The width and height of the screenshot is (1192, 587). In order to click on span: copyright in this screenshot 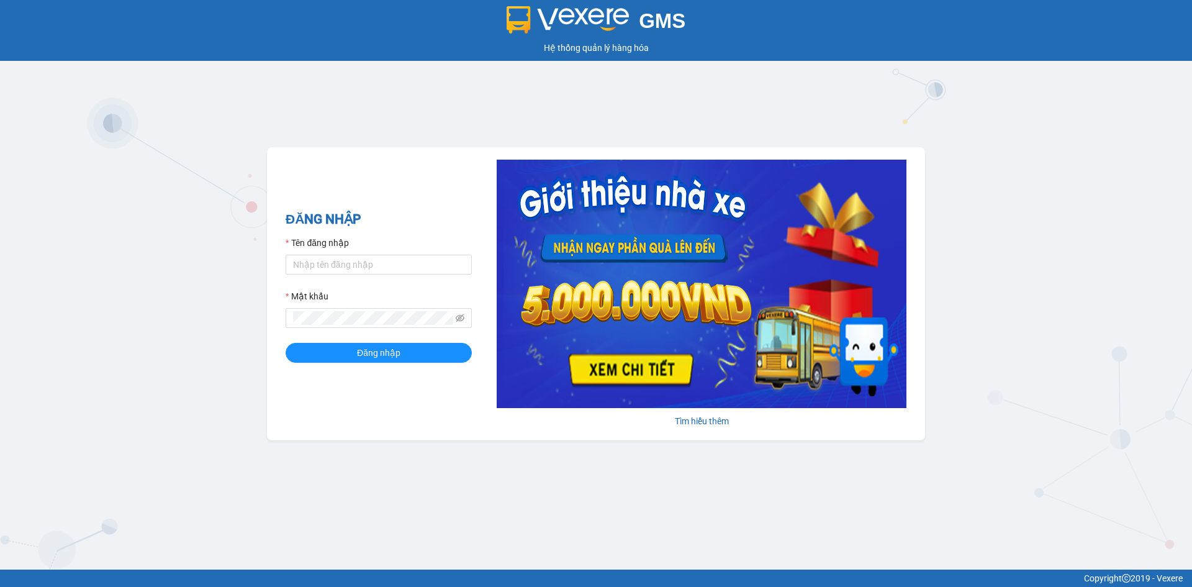, I will do `click(1126, 578)`.